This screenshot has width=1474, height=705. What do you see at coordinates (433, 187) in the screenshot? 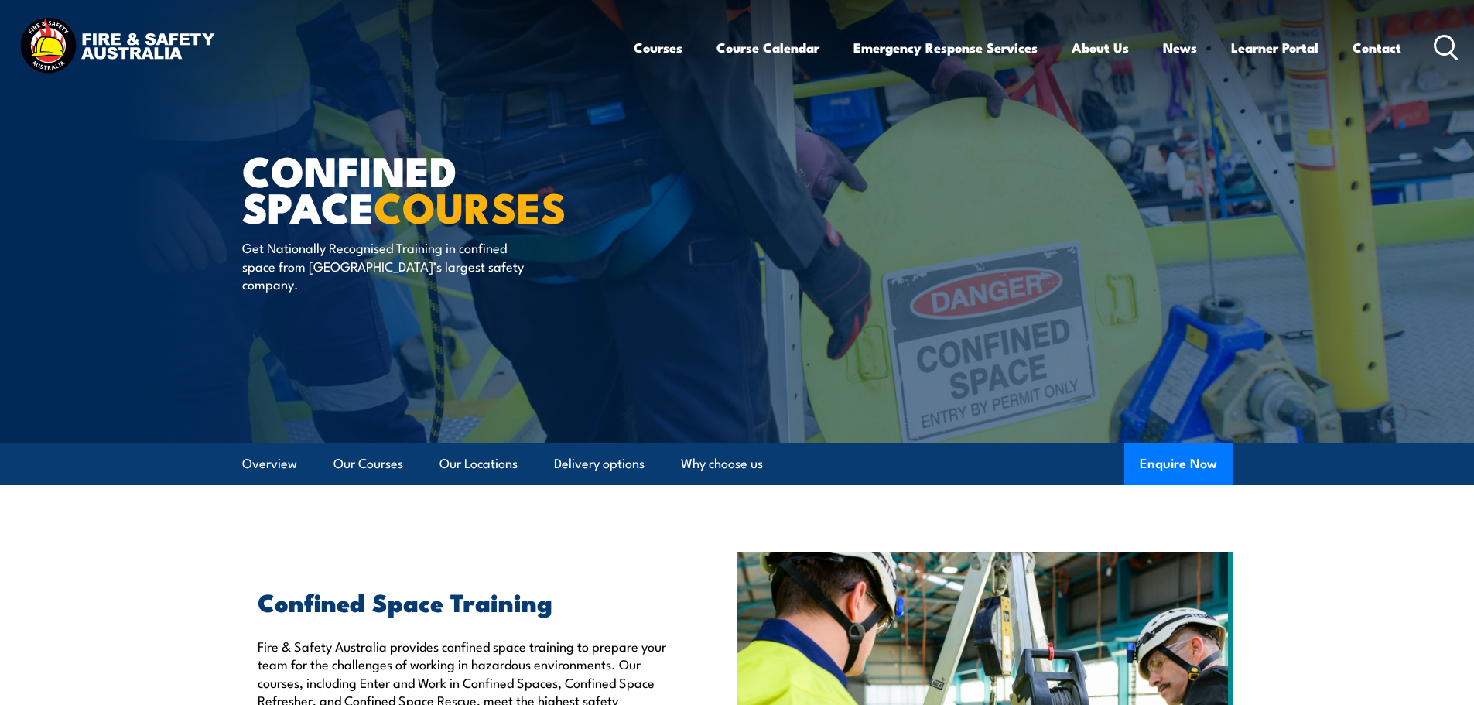
I see `h1: Confined Space` at bounding box center [433, 187].